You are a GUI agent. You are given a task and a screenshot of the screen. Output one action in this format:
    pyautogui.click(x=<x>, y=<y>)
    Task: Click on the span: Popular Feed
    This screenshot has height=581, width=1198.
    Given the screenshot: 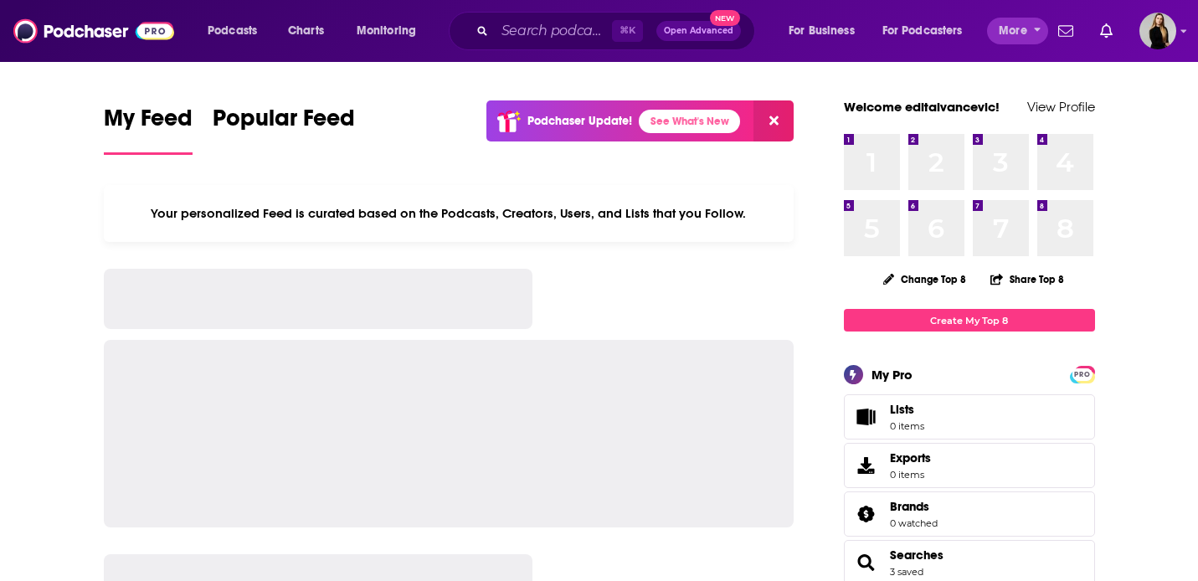 What is the action you would take?
    pyautogui.click(x=284, y=123)
    